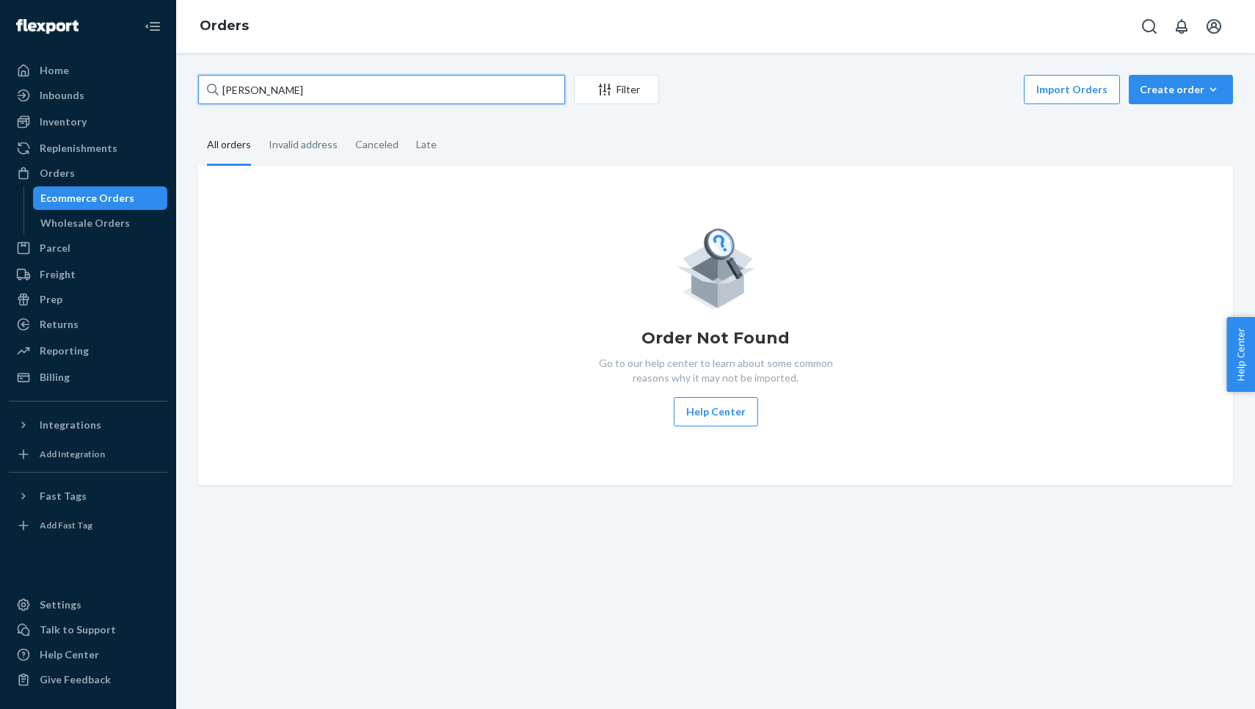 The width and height of the screenshot is (1255, 709). I want to click on div: Invalid address, so click(303, 145).